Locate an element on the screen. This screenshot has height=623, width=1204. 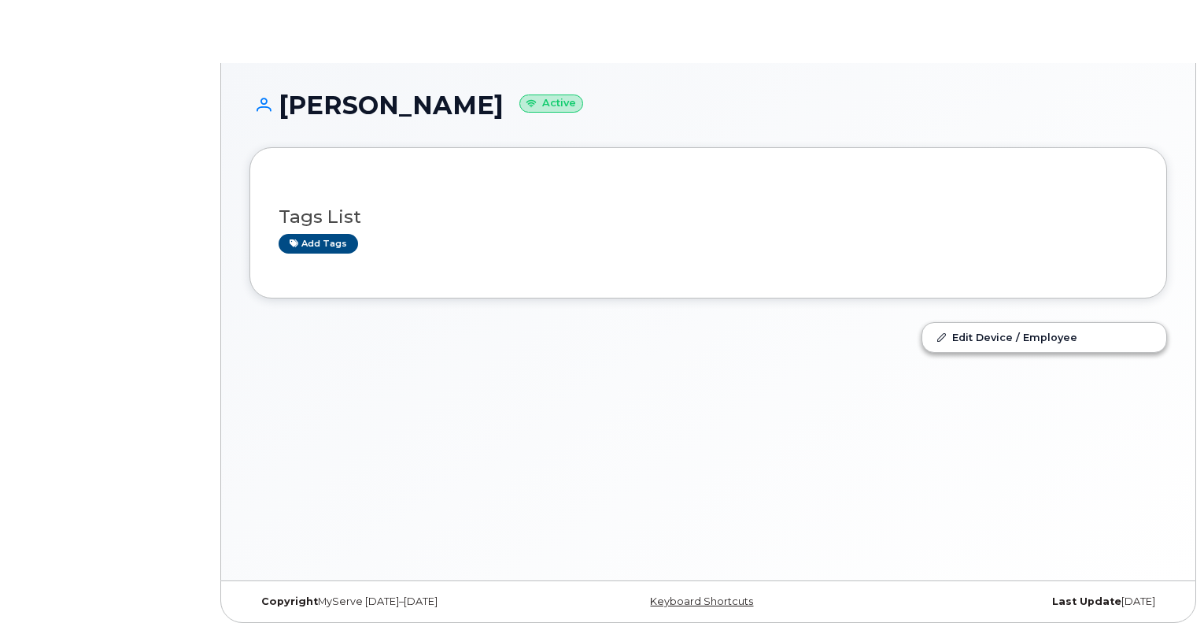
strong: Copyright is located at coordinates (290, 601).